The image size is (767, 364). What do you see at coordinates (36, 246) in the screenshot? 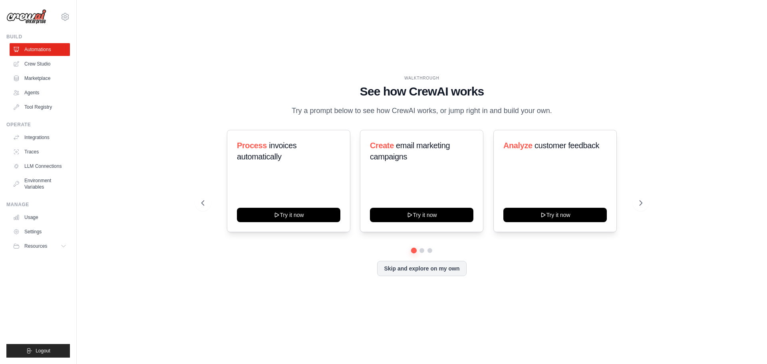
I see `span: Resources` at bounding box center [36, 246].